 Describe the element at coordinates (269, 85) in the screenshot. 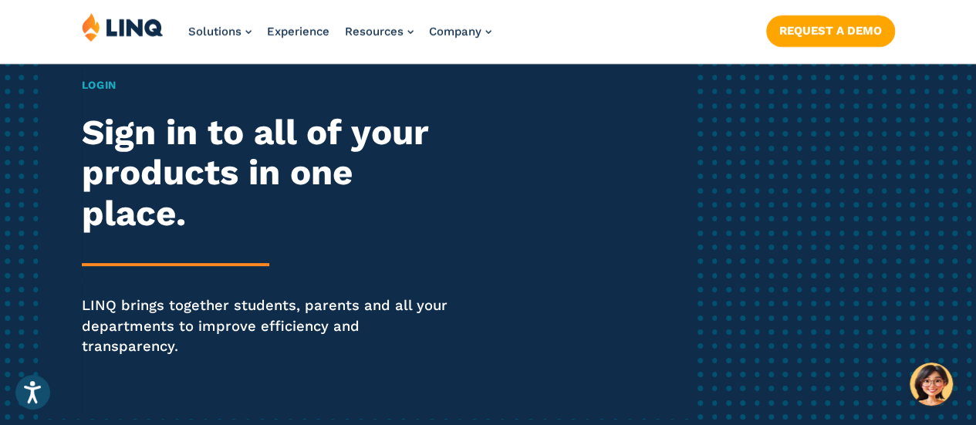

I see `h1: Login` at that location.